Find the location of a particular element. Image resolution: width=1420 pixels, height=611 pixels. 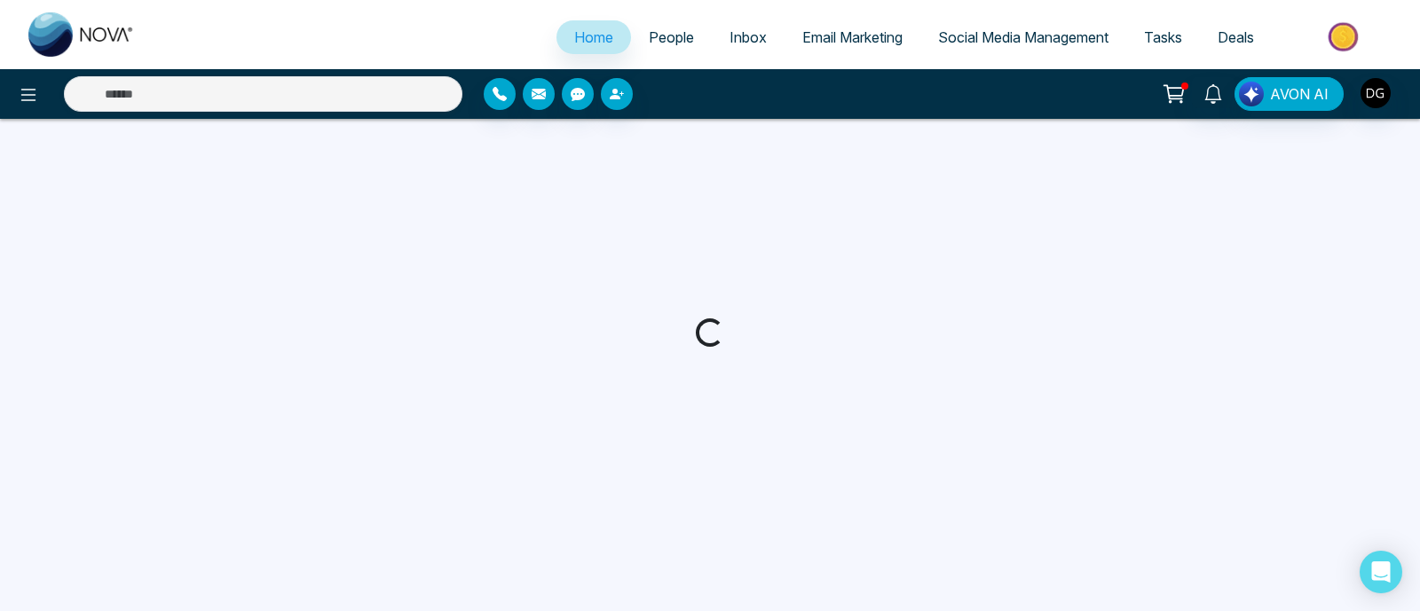

span: People is located at coordinates (671, 37).